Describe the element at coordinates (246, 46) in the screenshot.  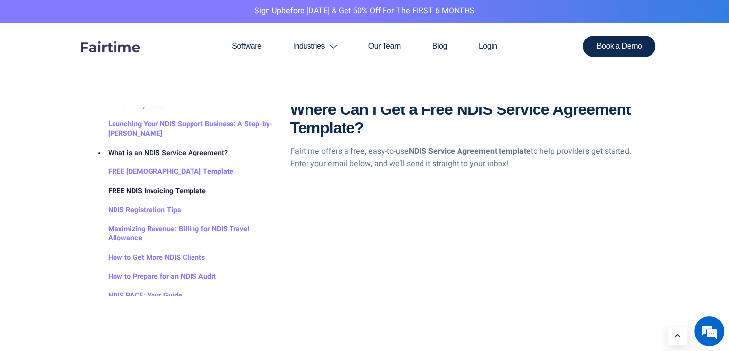
I see `a: Software` at that location.